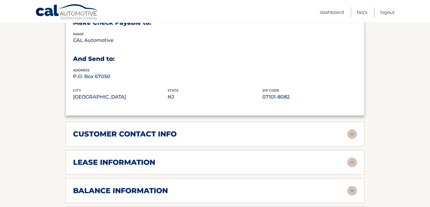  I want to click on h2: balance information, so click(120, 191).